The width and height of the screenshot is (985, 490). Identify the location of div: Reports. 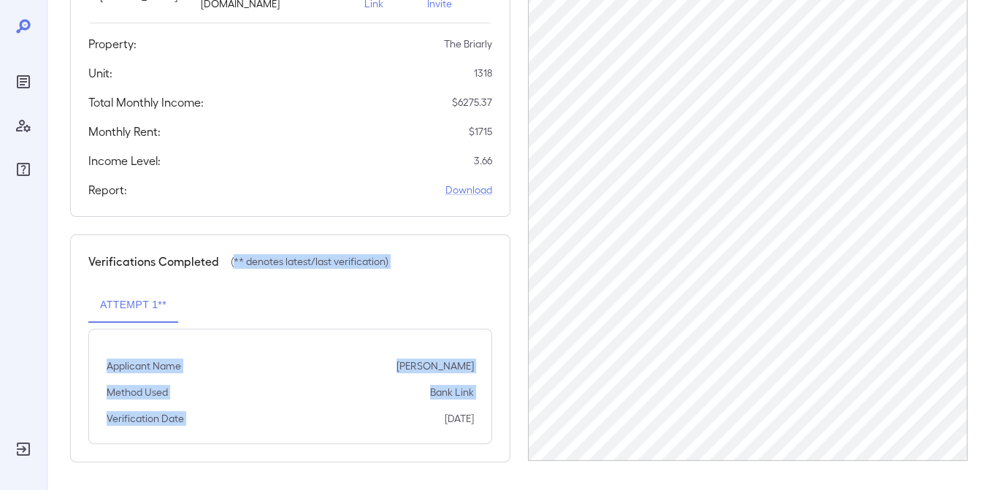
(23, 82).